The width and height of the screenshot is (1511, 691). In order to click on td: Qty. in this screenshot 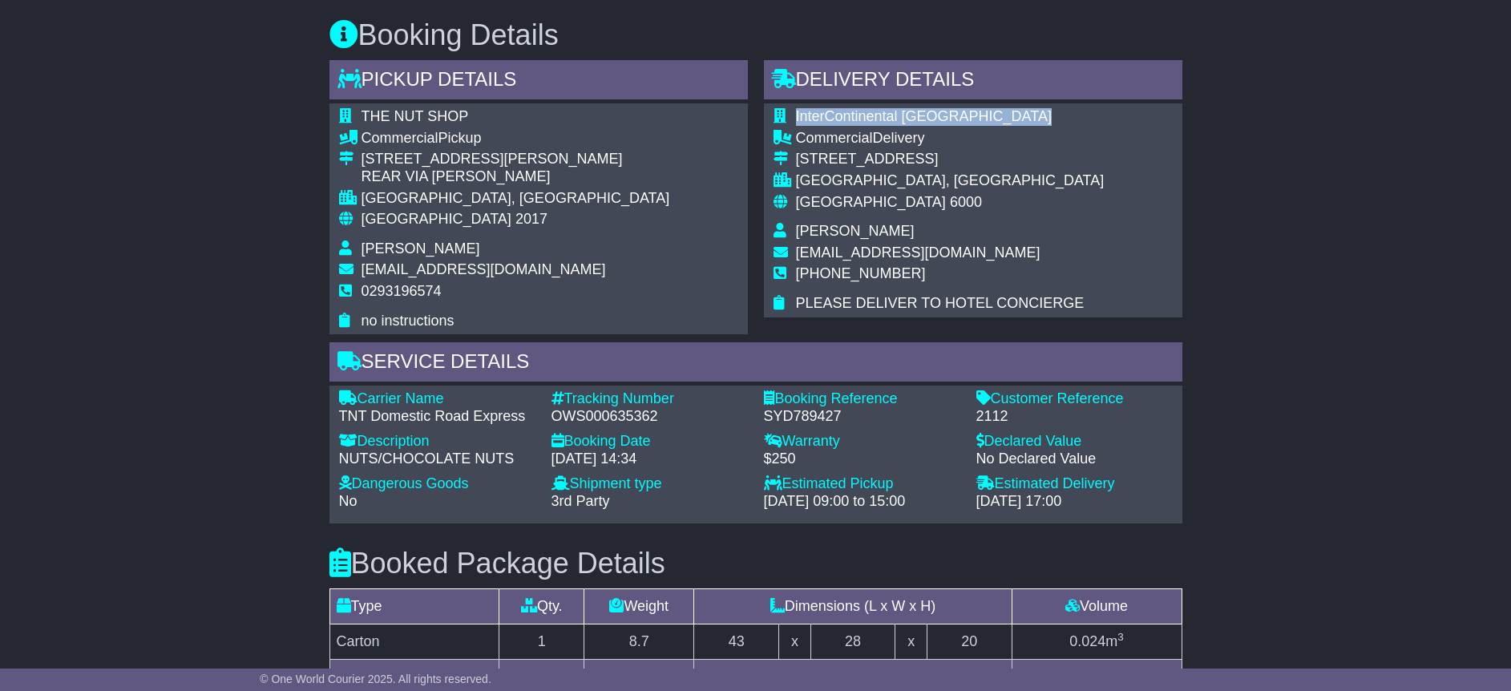, I will do `click(542, 607)`.